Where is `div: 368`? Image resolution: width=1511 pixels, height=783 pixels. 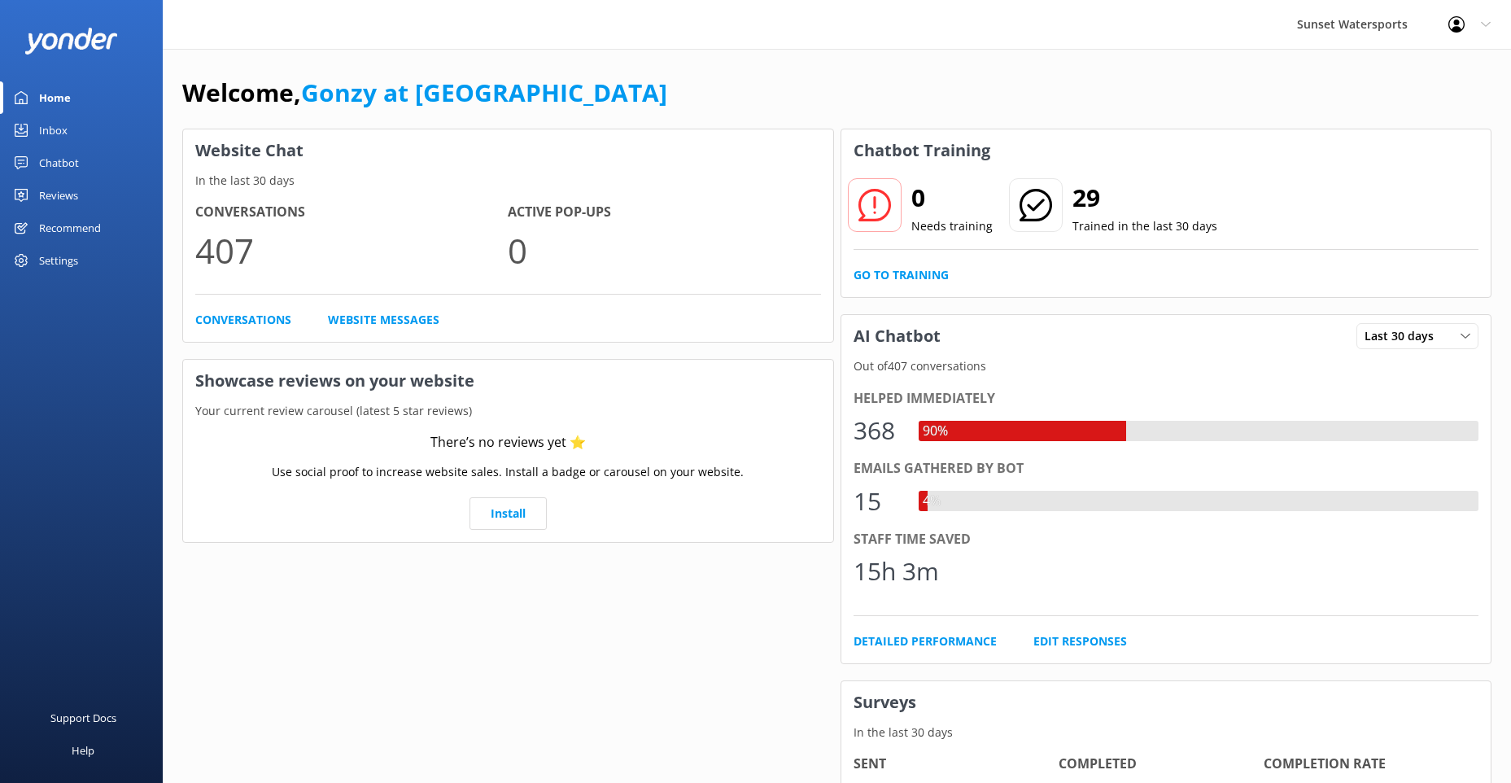
div: 368 is located at coordinates (878, 430).